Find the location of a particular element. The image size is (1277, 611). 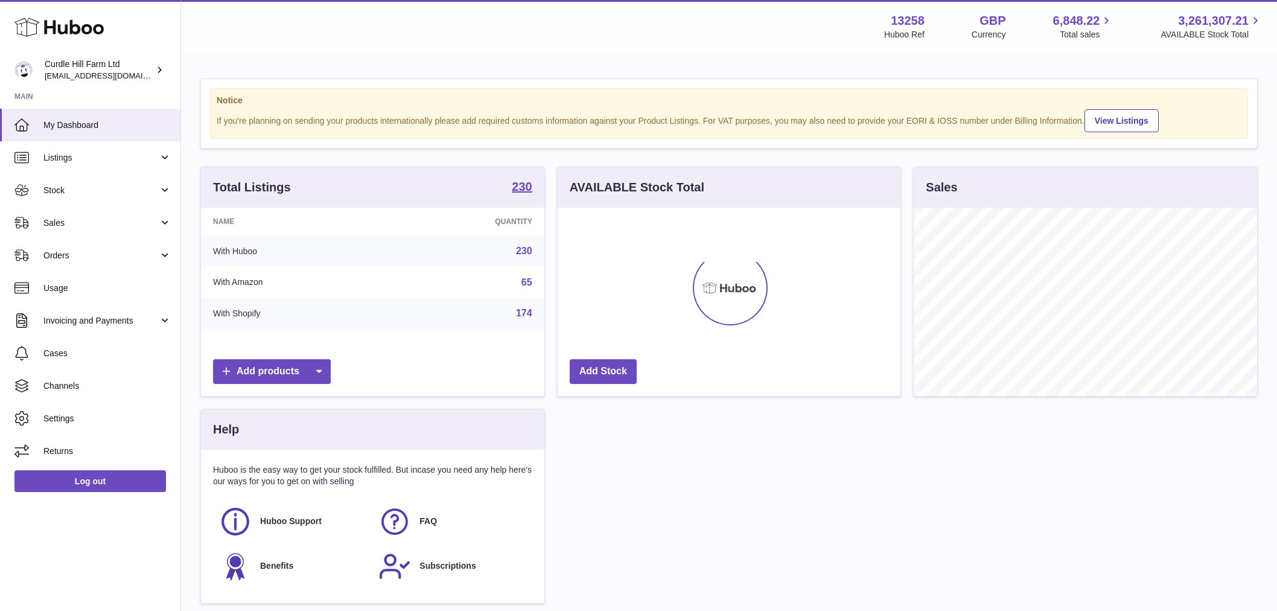

span: AVAILABLE Stock Total is located at coordinates (1211, 34).